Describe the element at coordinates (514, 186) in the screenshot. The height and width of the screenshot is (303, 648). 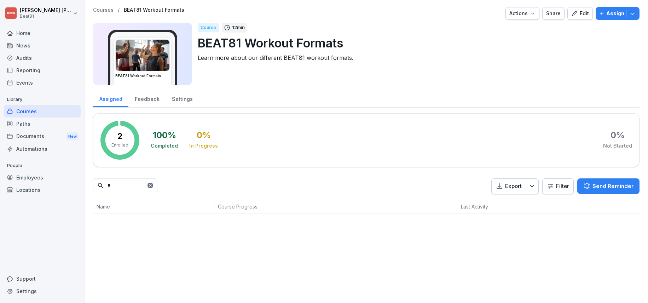
I see `p: Export` at that location.